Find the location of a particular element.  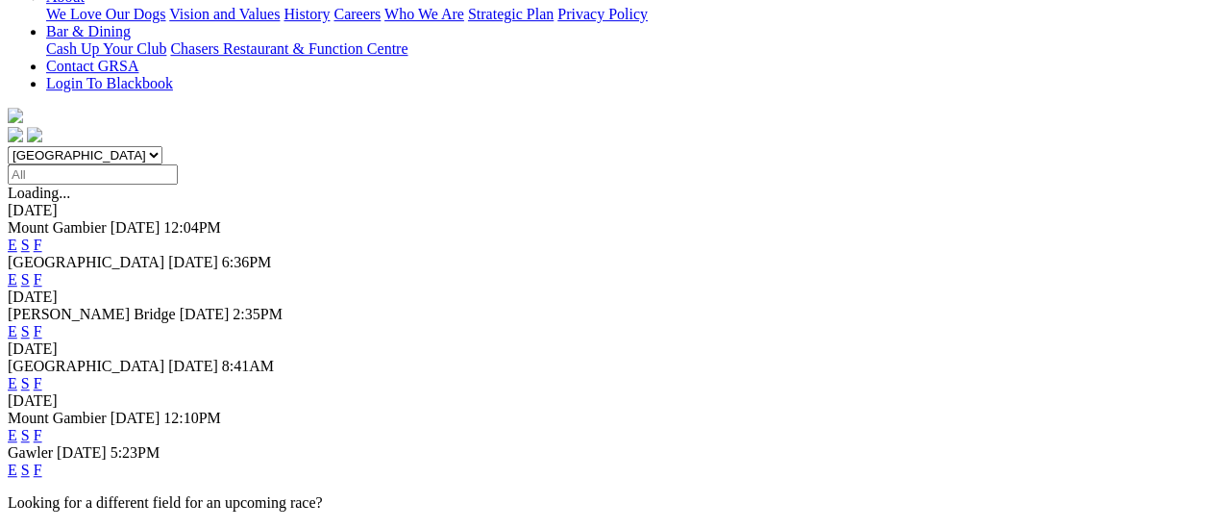

a: History is located at coordinates (307, 13).